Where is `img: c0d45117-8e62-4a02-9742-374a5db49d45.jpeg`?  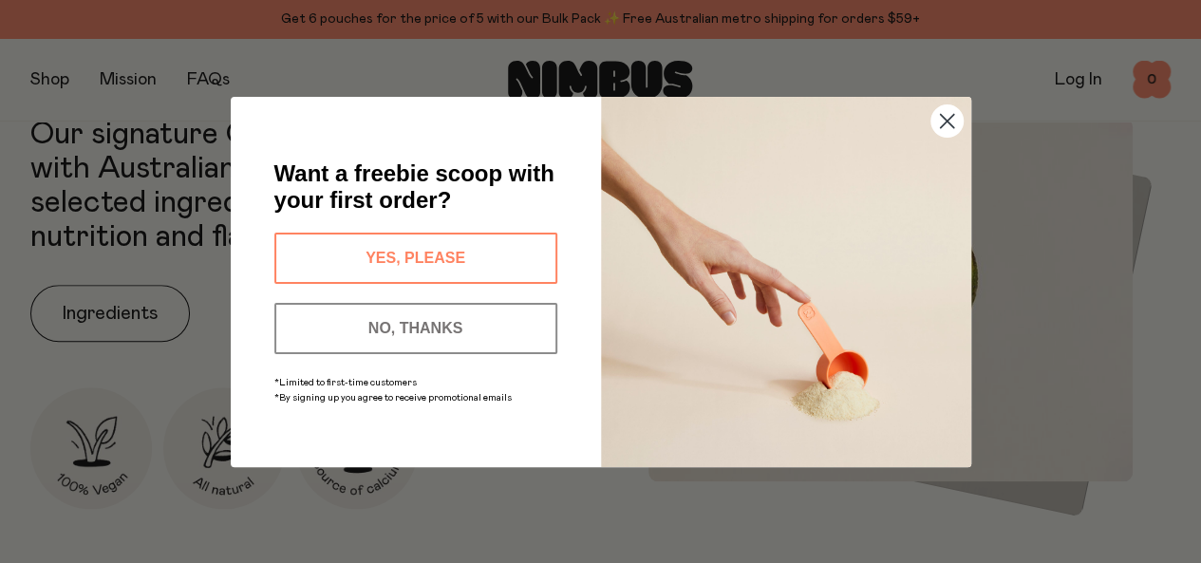
img: c0d45117-8e62-4a02-9742-374a5db49d45.jpeg is located at coordinates (786, 282).